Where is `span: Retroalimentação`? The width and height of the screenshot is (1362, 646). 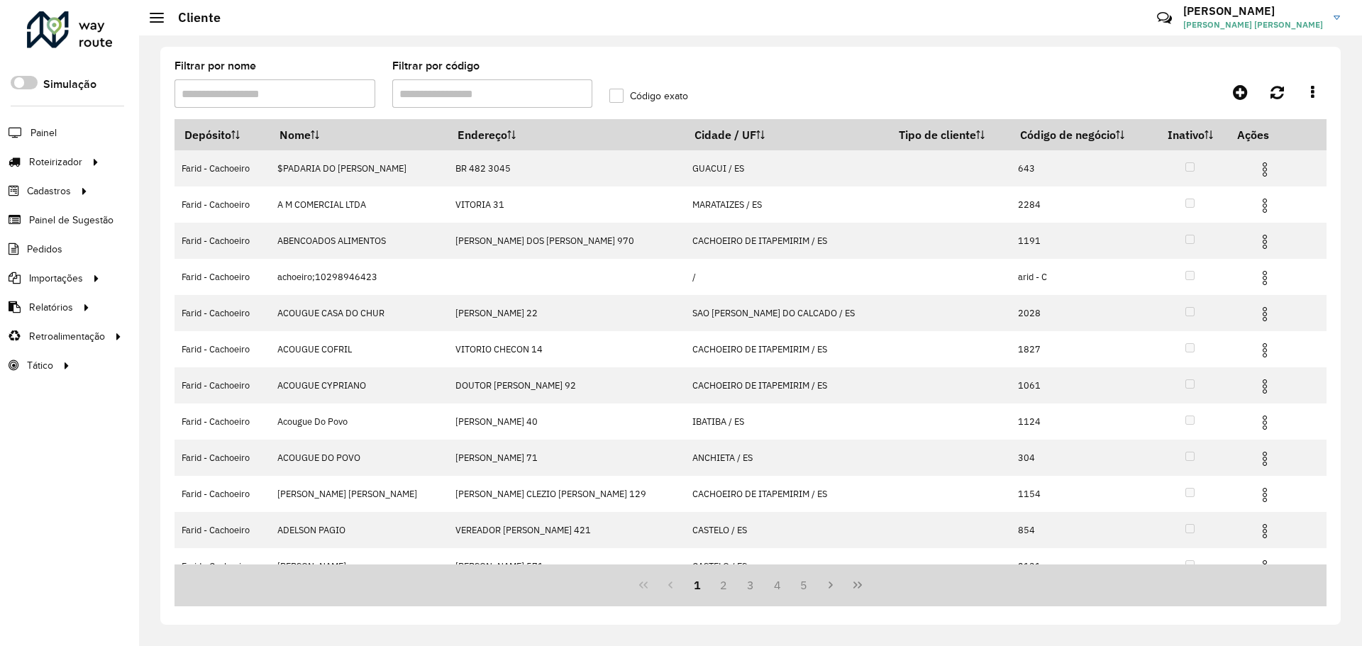 span: Retroalimentação is located at coordinates (67, 336).